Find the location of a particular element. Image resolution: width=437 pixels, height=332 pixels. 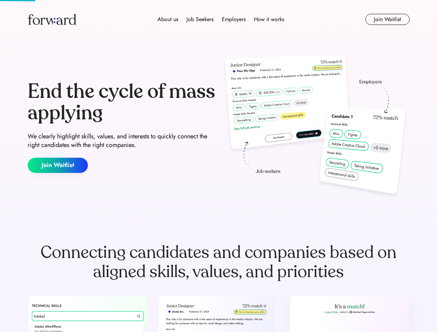

img: Forward logo is located at coordinates (52, 19).